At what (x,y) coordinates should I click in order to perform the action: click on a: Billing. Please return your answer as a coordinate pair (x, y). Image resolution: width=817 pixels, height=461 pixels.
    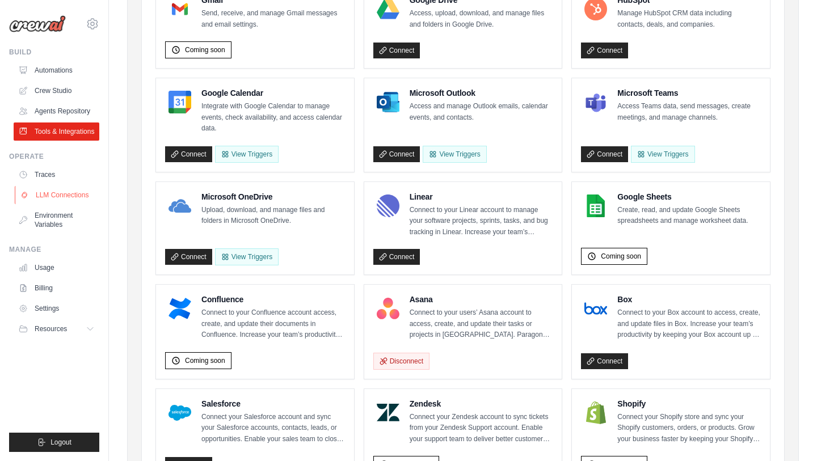
    Looking at the image, I should click on (56, 288).